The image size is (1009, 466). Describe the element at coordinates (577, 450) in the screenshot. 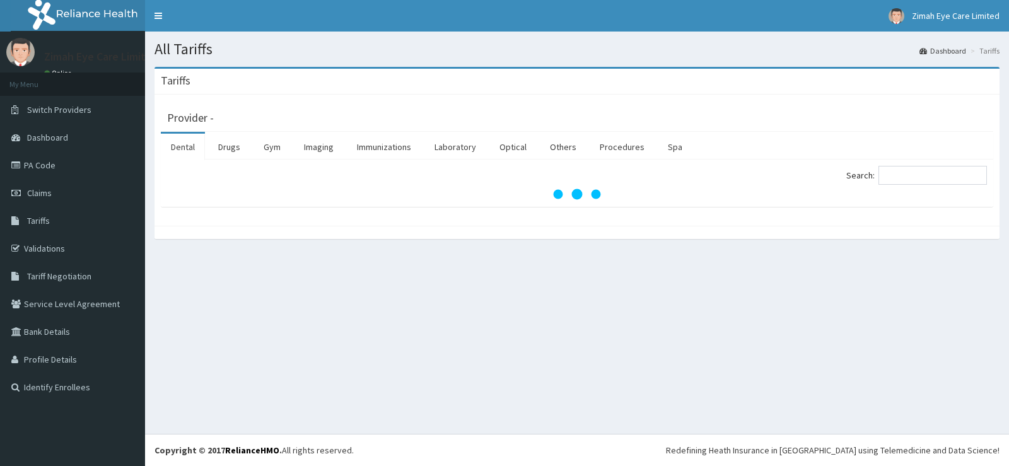

I see `footer: All rights reserved.` at that location.